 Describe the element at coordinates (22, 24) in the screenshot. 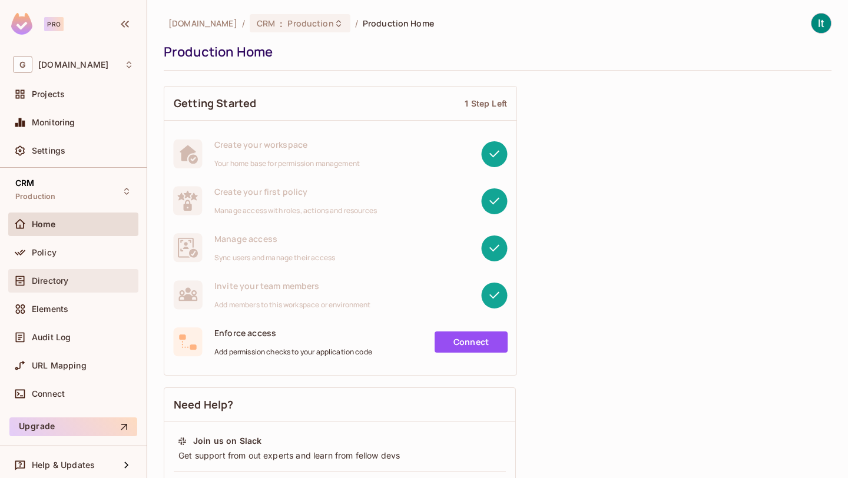

I see `img: SReyMgAAAABJRU5ErkJggg==` at that location.